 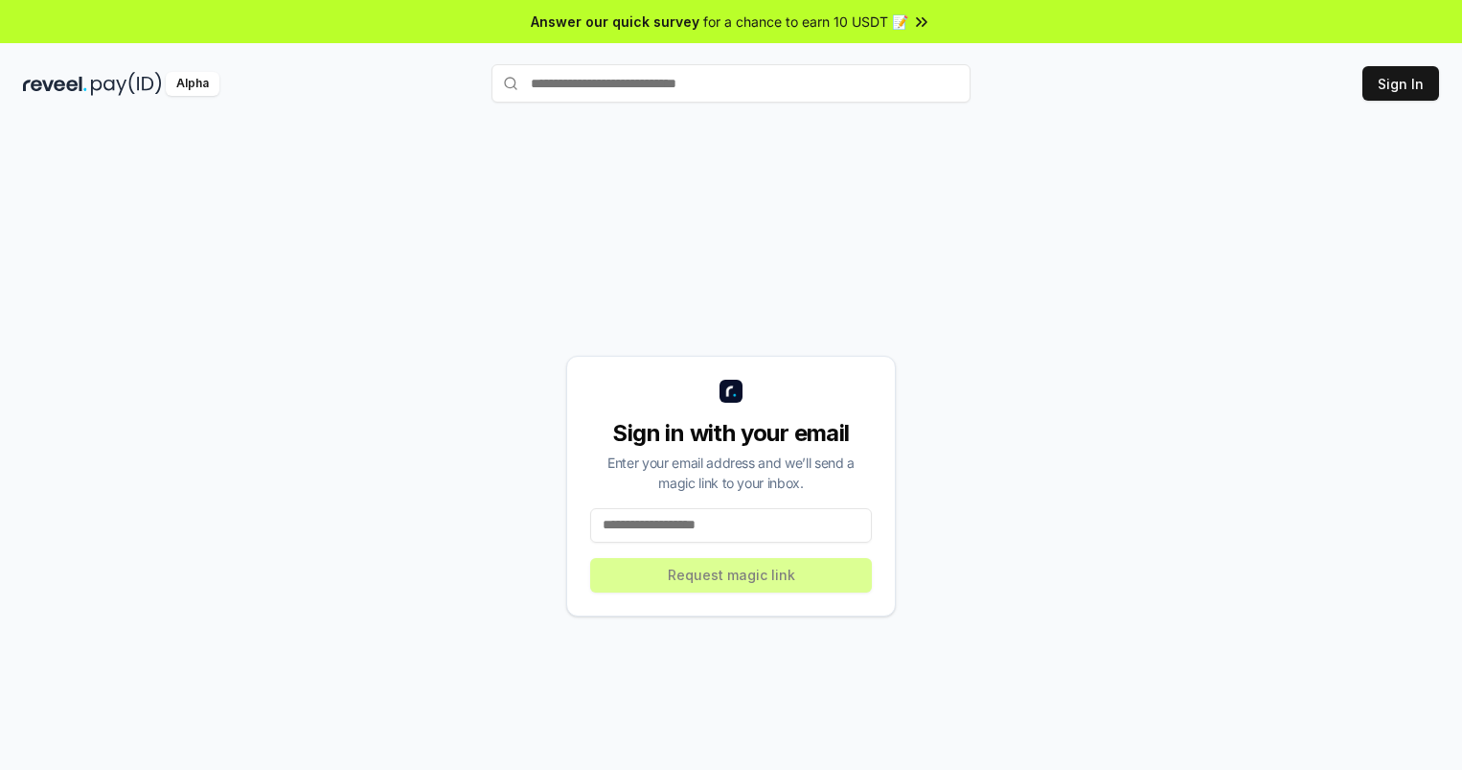 I want to click on img: pay_id, so click(x=127, y=83).